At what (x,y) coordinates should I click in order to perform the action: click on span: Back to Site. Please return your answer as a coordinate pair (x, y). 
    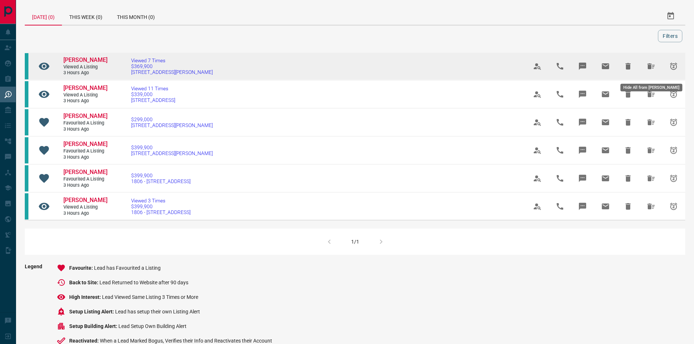
    Looking at the image, I should click on (84, 283).